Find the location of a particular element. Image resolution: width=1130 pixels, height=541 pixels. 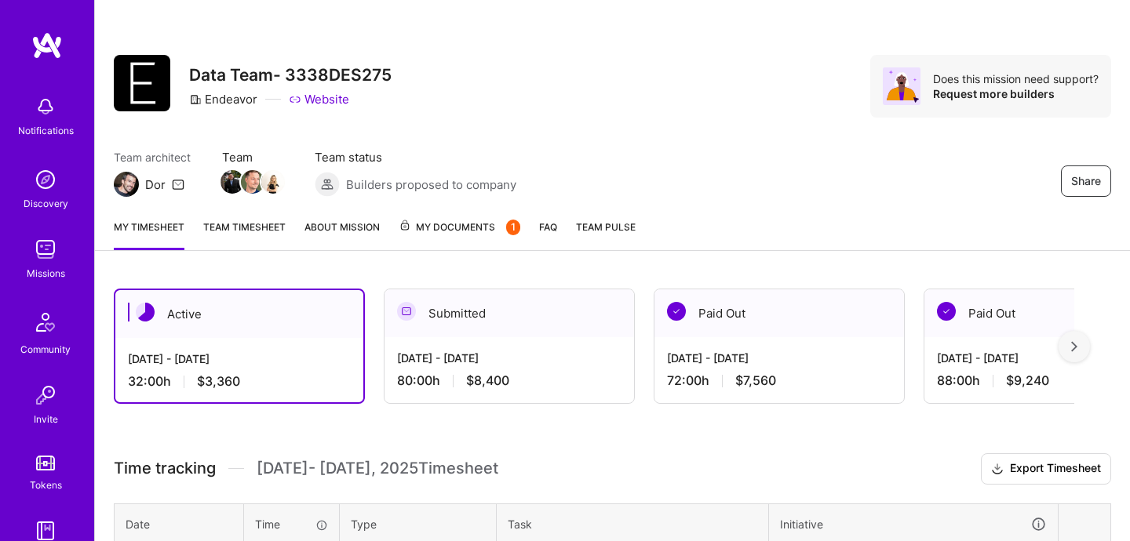

a: About Mission is located at coordinates (342, 235).